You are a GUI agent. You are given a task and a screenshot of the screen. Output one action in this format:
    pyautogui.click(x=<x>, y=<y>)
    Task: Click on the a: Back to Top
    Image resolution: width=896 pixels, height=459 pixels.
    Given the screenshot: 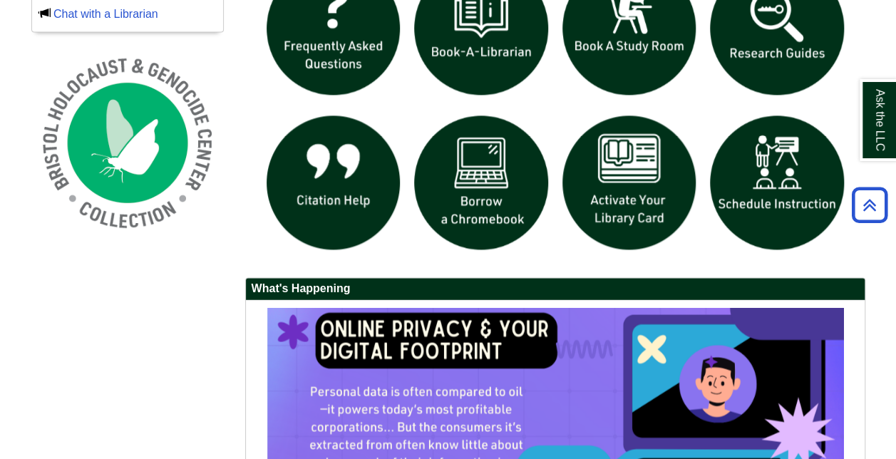 What is the action you would take?
    pyautogui.click(x=870, y=205)
    